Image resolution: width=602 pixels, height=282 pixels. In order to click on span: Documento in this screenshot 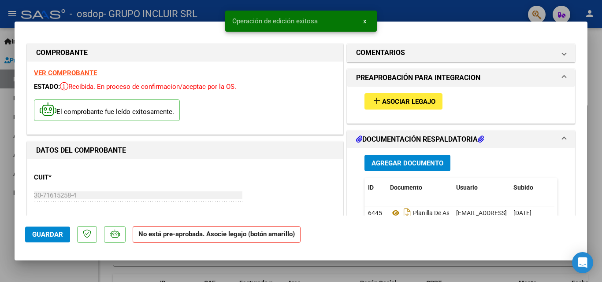, I will do `click(406, 188)`.